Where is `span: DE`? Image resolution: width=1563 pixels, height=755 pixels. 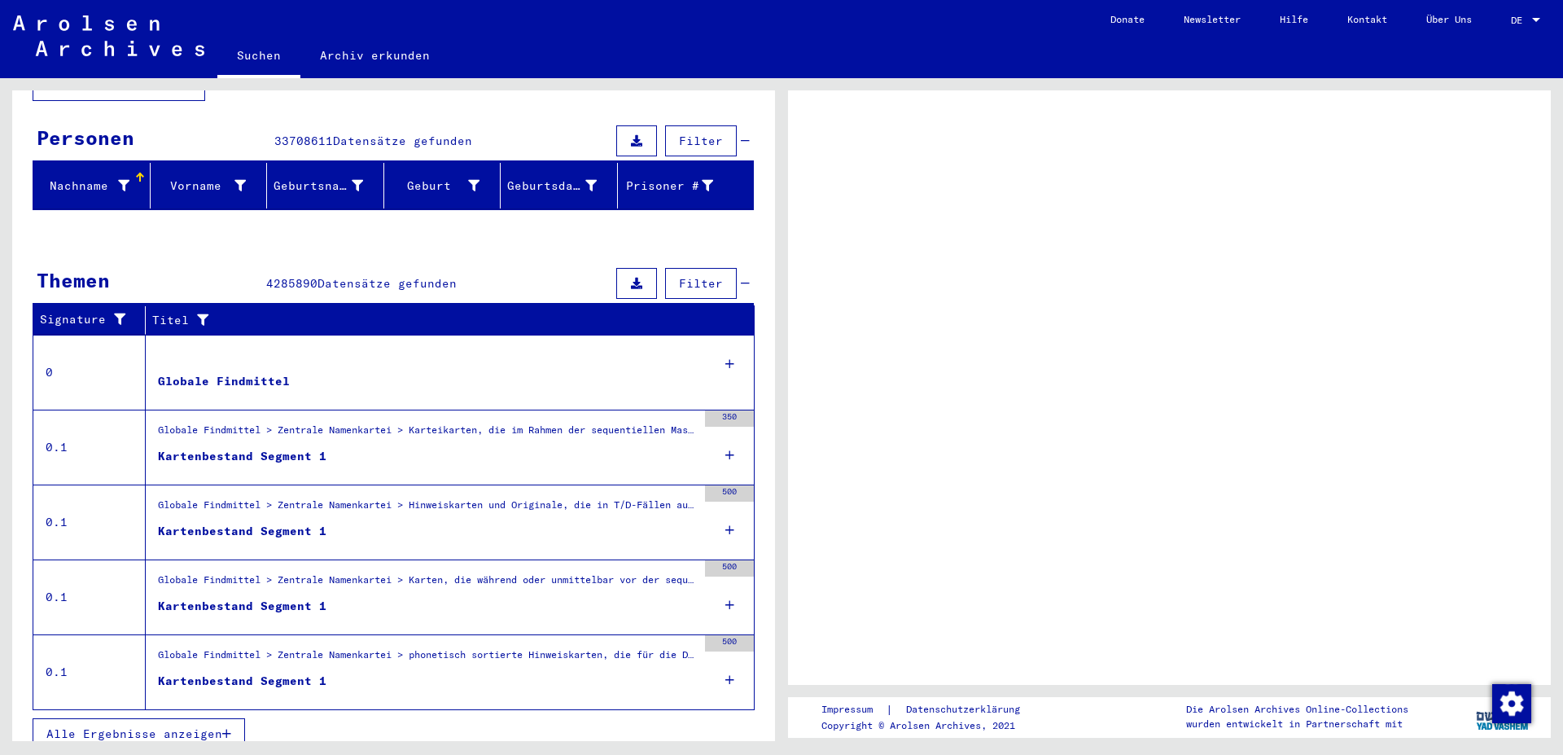
span: DE is located at coordinates (1520, 20).